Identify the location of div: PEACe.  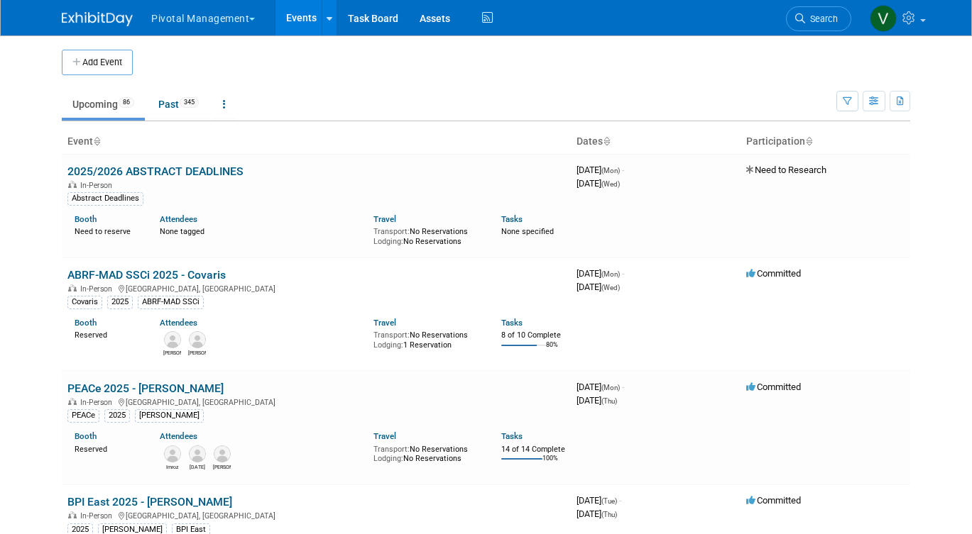
(83, 416).